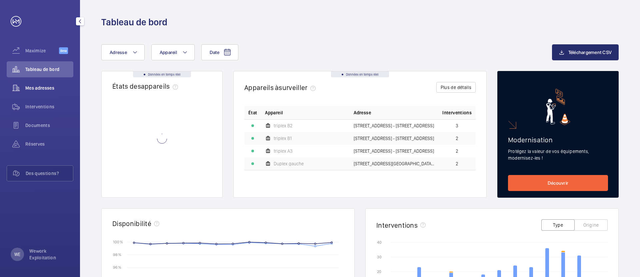 The width and height of the screenshot is (640, 277). What do you see at coordinates (281, 87) in the screenshot?
I see `h2: Appareils à` at bounding box center [281, 87].